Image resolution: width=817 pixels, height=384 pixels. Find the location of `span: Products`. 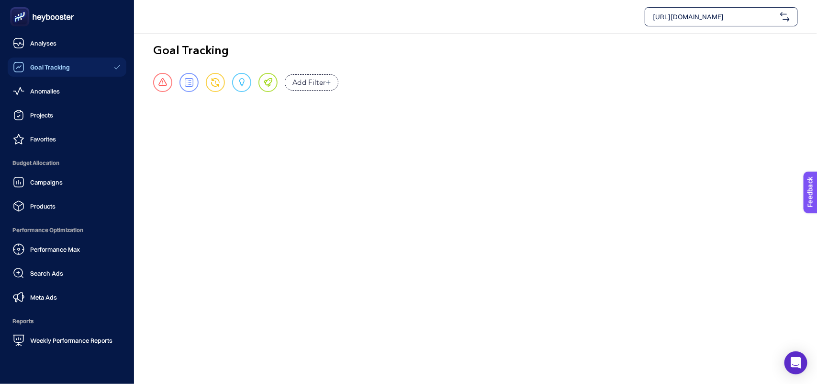

span: Products is located at coordinates (43, 206).